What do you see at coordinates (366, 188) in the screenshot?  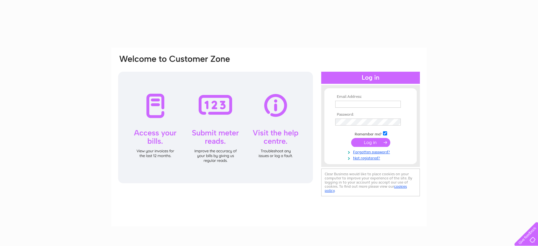 I see `a: cookies policy` at bounding box center [366, 188].